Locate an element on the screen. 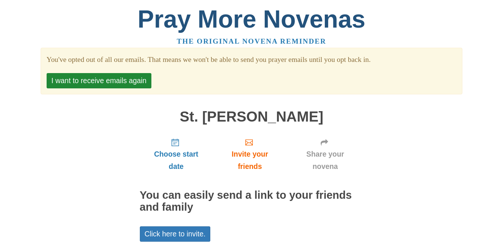  a: Share your novena is located at coordinates (325, 154).